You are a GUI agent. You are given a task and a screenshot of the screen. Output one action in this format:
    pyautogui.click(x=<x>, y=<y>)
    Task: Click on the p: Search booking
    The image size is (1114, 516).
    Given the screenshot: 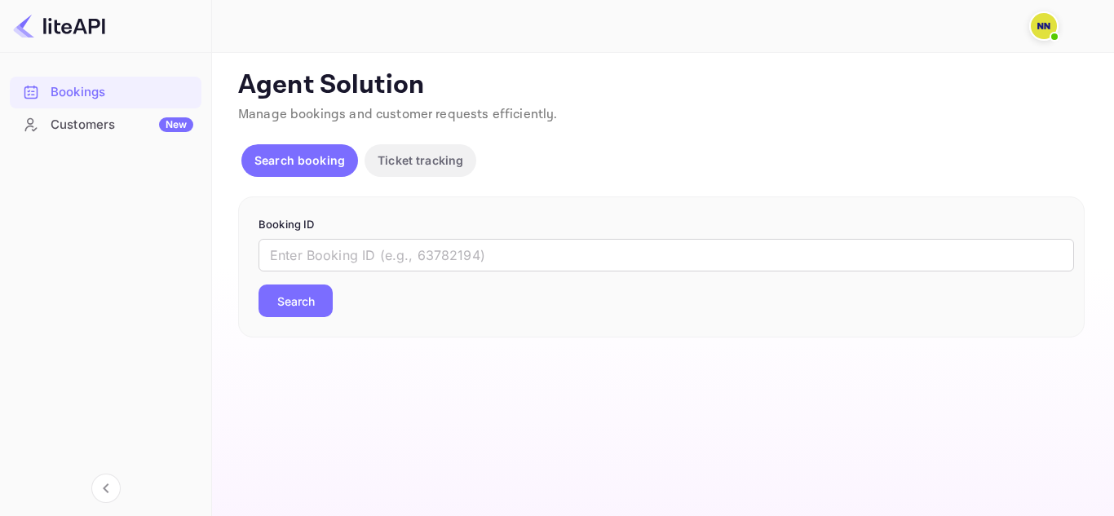 What is the action you would take?
    pyautogui.click(x=299, y=160)
    